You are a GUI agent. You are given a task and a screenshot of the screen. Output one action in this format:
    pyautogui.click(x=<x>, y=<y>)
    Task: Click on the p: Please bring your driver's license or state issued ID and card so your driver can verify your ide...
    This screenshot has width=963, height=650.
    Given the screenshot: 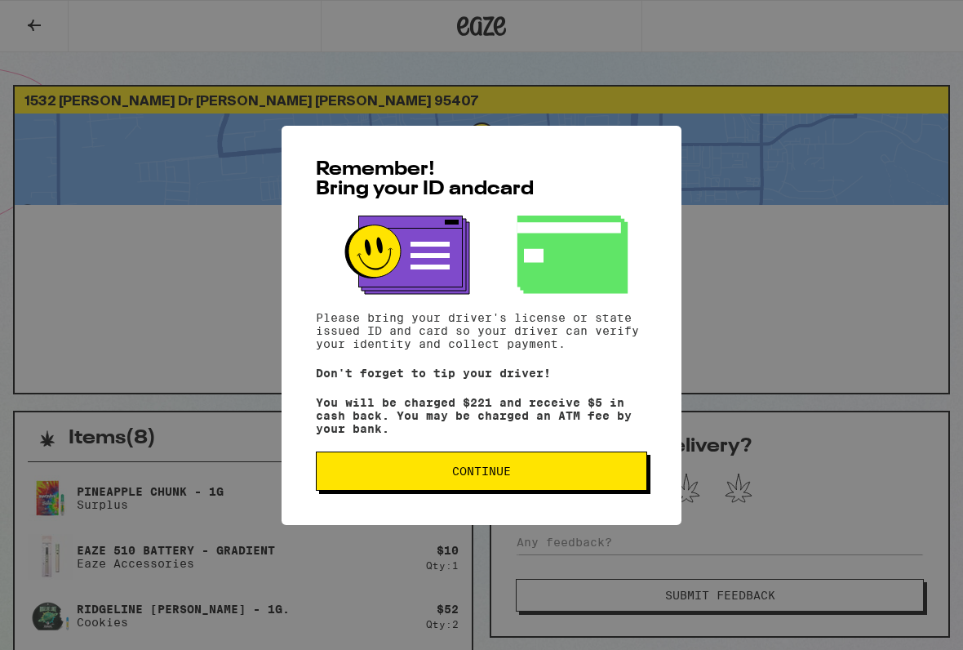 What is the action you would take?
    pyautogui.click(x=482, y=331)
    